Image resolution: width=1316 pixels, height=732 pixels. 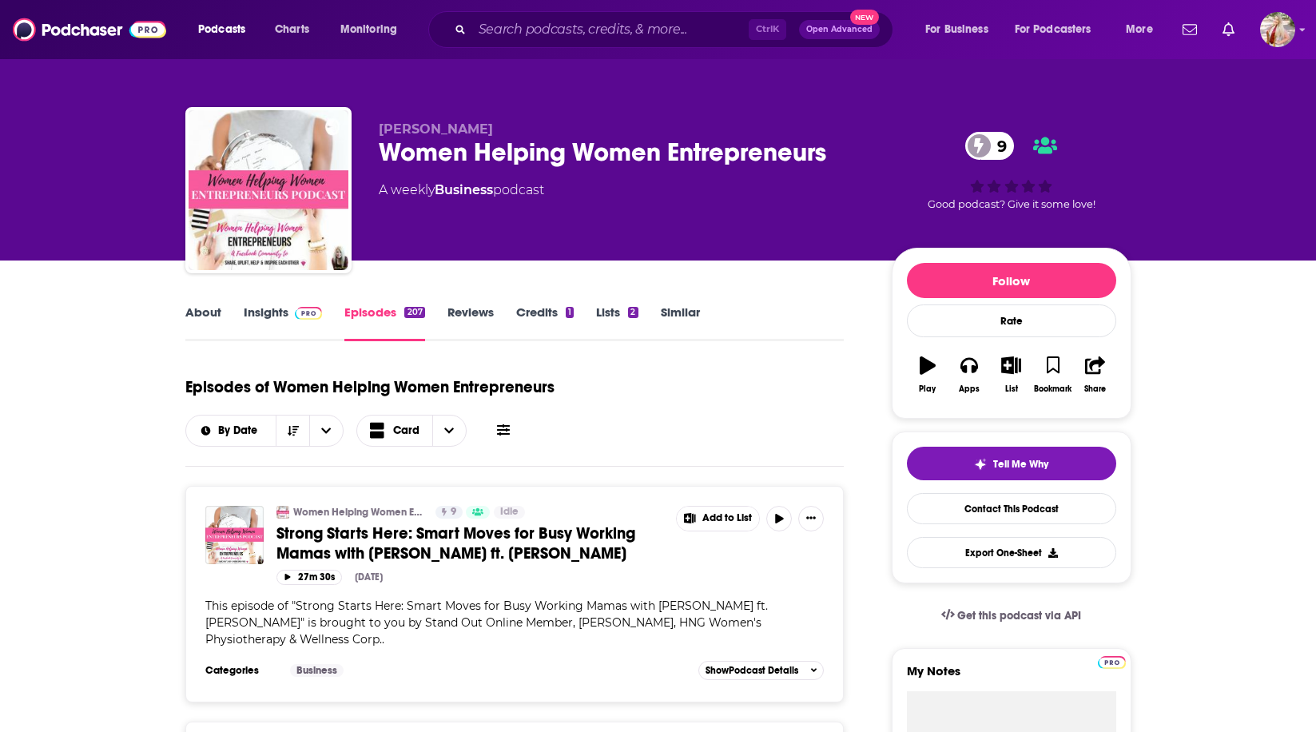 I want to click on div: 207, so click(x=414, y=312).